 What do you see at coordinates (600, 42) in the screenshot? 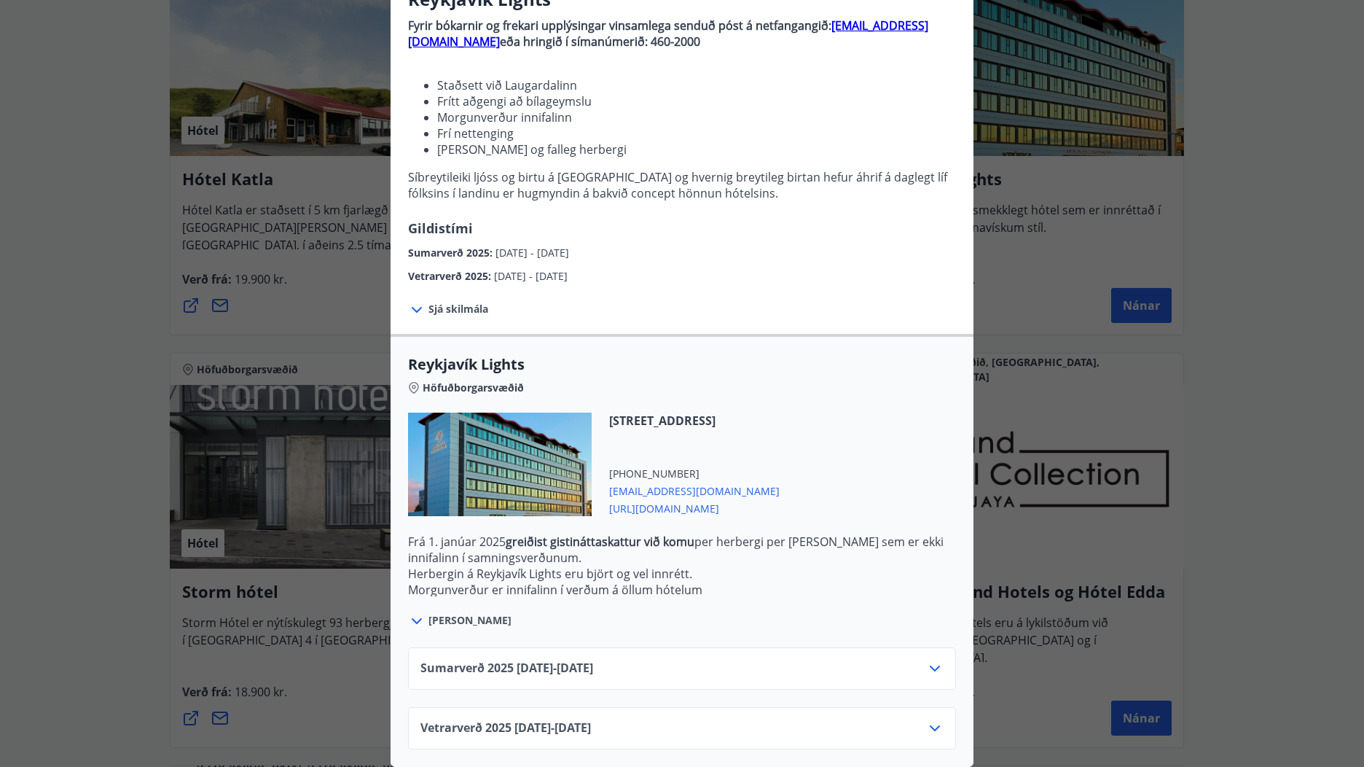
I see `strong: eða hringið í símanúmerið: 460-2000` at bounding box center [600, 42].